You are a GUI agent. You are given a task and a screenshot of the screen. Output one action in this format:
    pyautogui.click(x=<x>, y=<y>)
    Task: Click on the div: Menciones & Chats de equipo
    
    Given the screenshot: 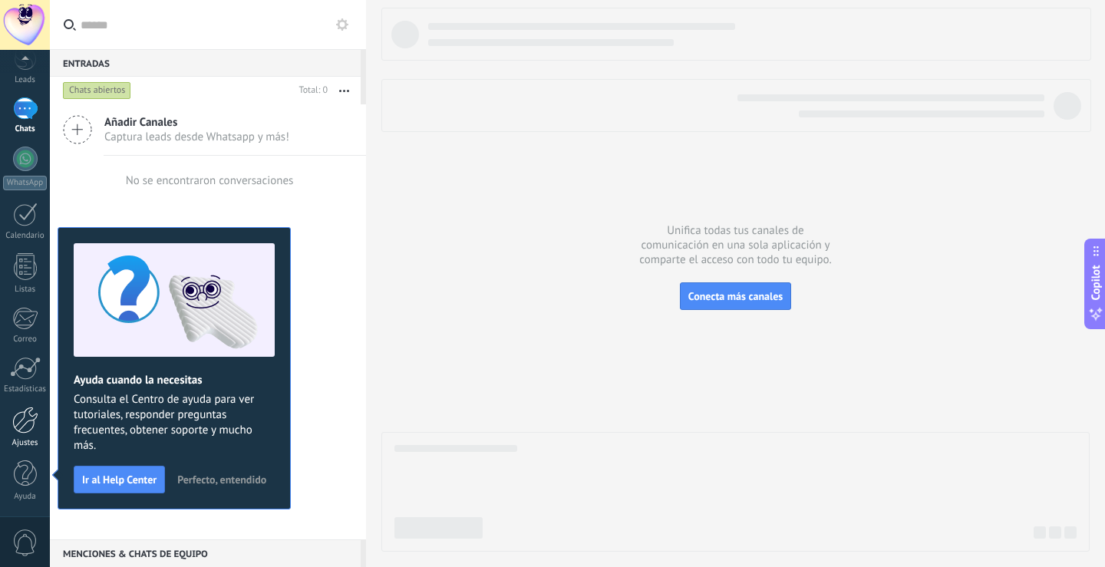 What is the action you would take?
    pyautogui.click(x=205, y=553)
    